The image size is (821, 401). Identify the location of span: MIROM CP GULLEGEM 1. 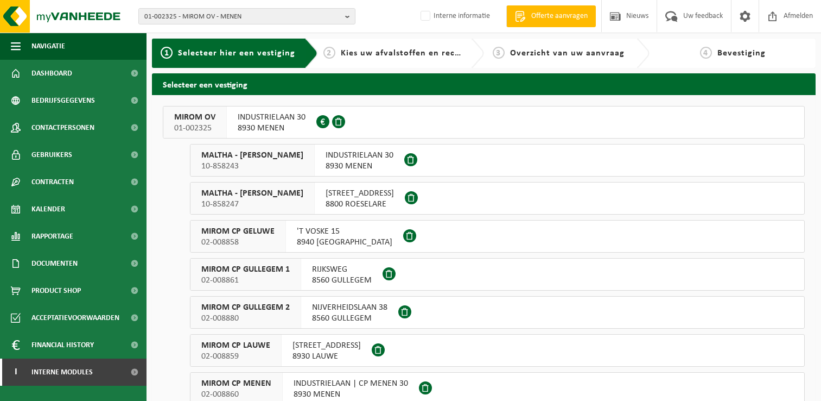
(245, 269).